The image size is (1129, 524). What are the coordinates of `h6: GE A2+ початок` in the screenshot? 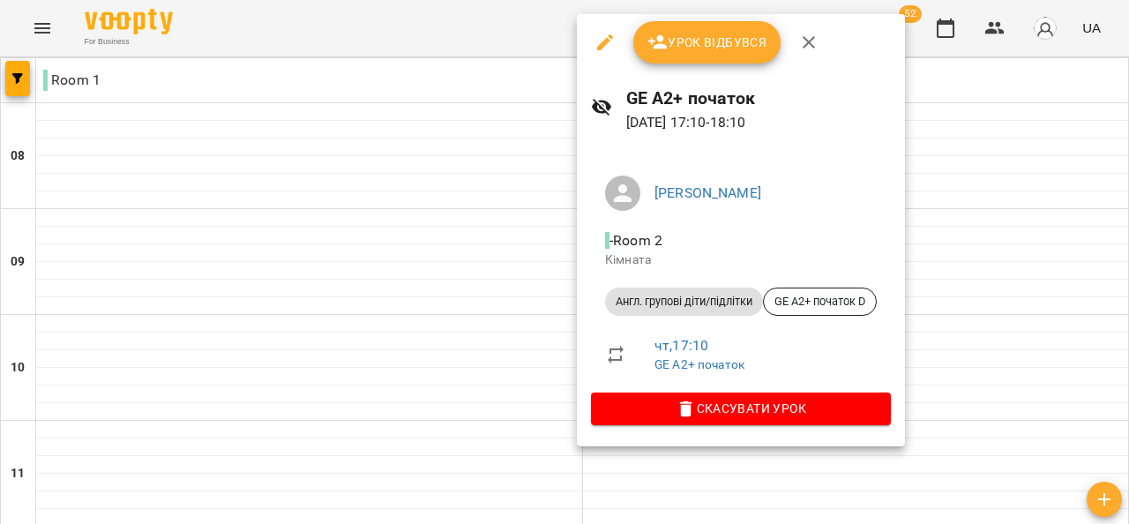 It's located at (759, 98).